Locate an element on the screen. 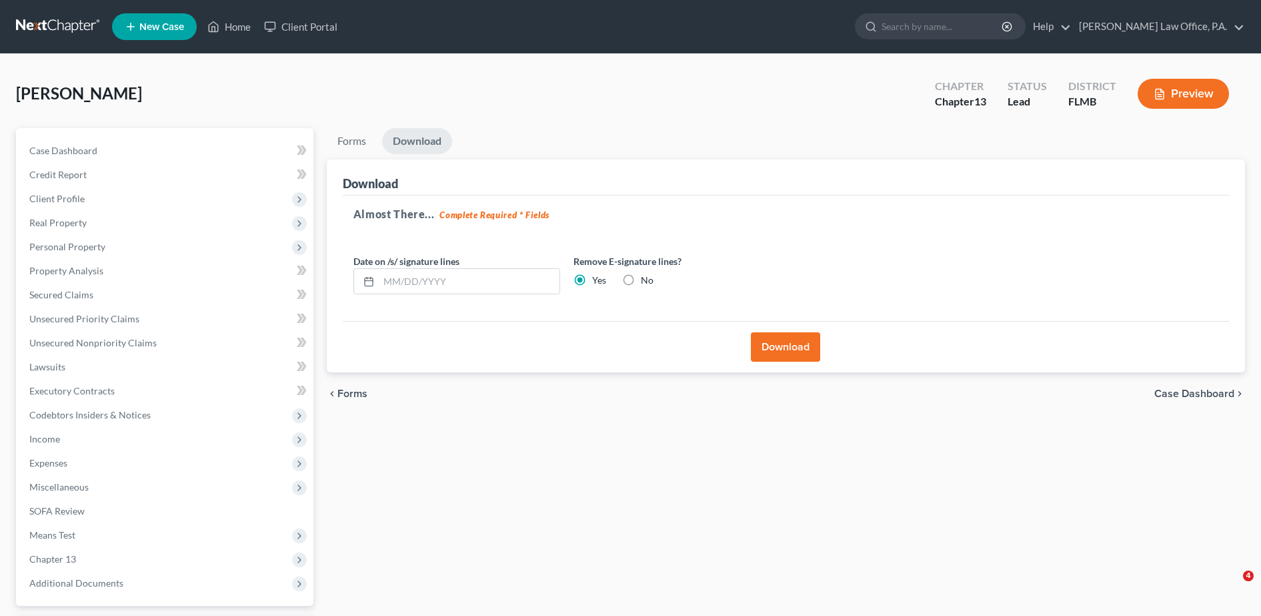 This screenshot has width=1261, height=616. span: Credit Report is located at coordinates (58, 174).